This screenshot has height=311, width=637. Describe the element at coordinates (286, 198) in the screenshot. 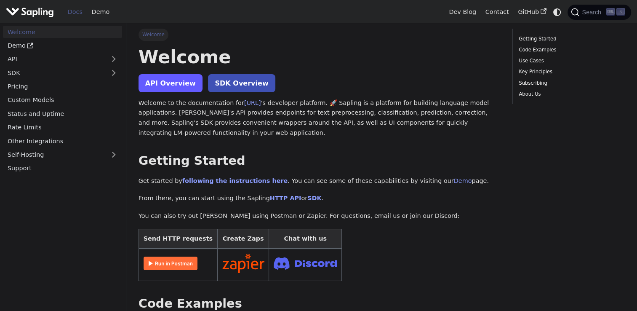

I see `a: HTTP API` at that location.